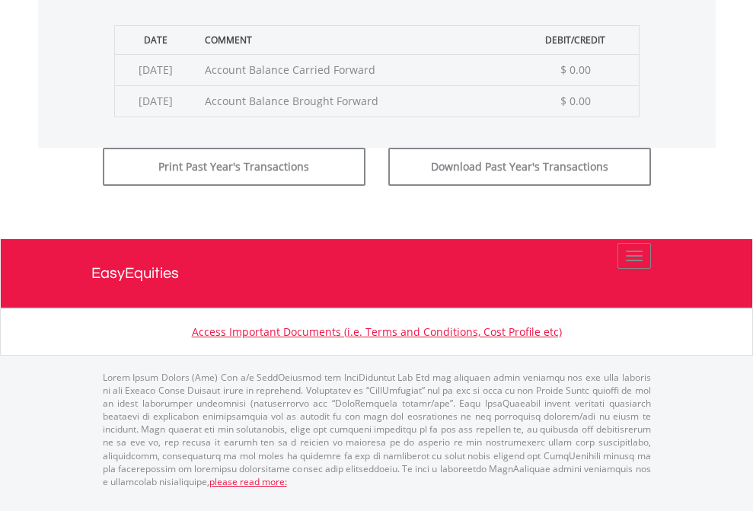 Image resolution: width=753 pixels, height=511 pixels. Describe the element at coordinates (377, 331) in the screenshot. I see `a: Access Important Documents (i.e. Terms and Conditions, Cost Profile etc)` at that location.